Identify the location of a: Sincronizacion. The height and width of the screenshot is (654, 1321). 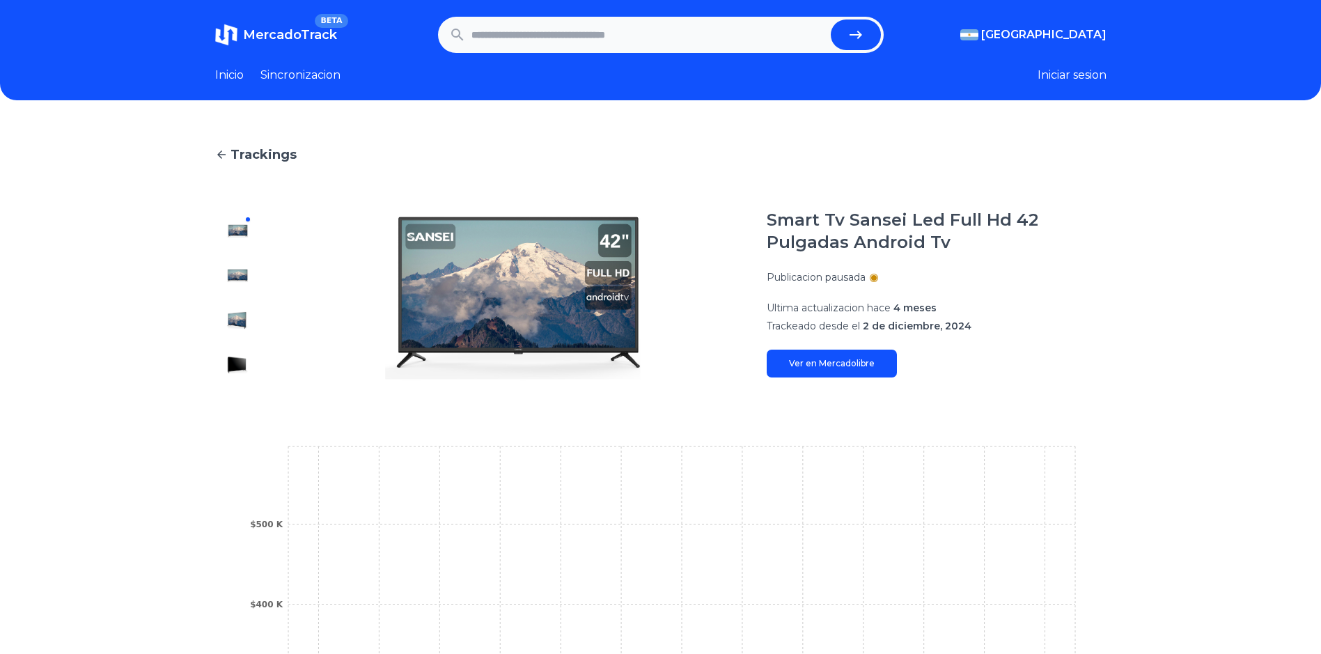
(300, 75).